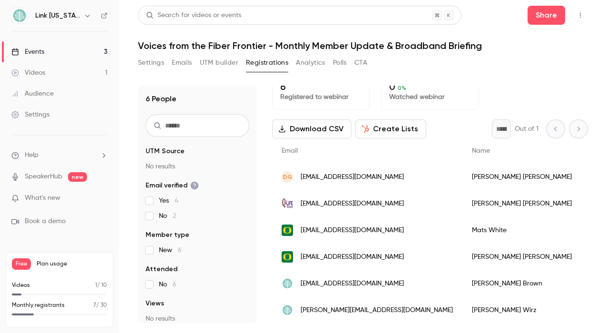  What do you see at coordinates (161, 99) in the screenshot?
I see `h1: 6 People` at bounding box center [161, 99].